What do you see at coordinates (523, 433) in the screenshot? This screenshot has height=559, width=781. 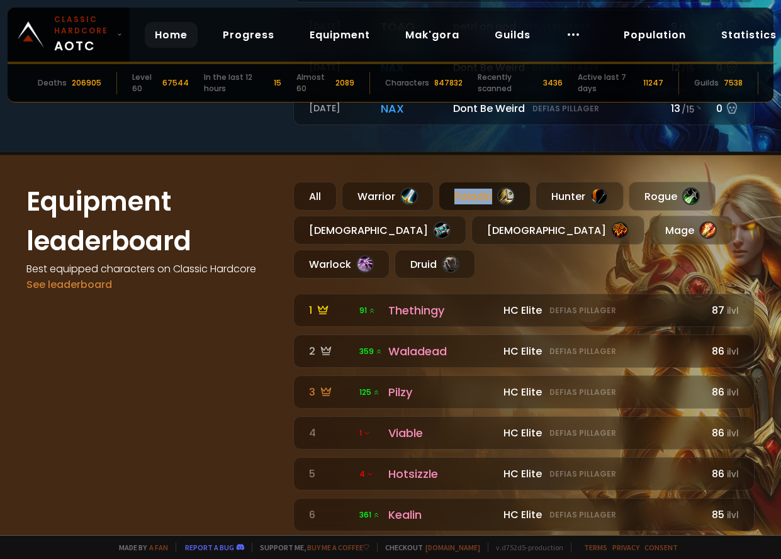 I see `a: 4 1 Viable HC EliteDefias Pillager86ilvl` at bounding box center [523, 433].